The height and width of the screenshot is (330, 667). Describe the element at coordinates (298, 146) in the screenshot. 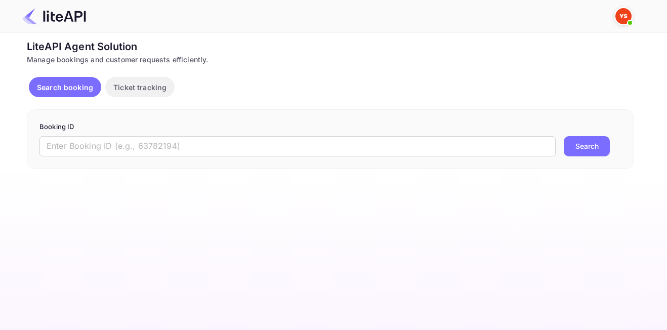

I see `input: Enter Booking ID (e.g., 63782194)` at that location.